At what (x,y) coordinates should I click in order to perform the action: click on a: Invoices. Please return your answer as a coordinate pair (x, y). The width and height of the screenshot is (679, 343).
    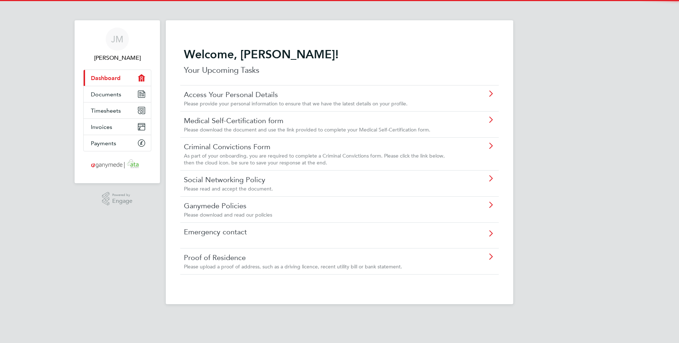
    Looking at the image, I should click on (117, 127).